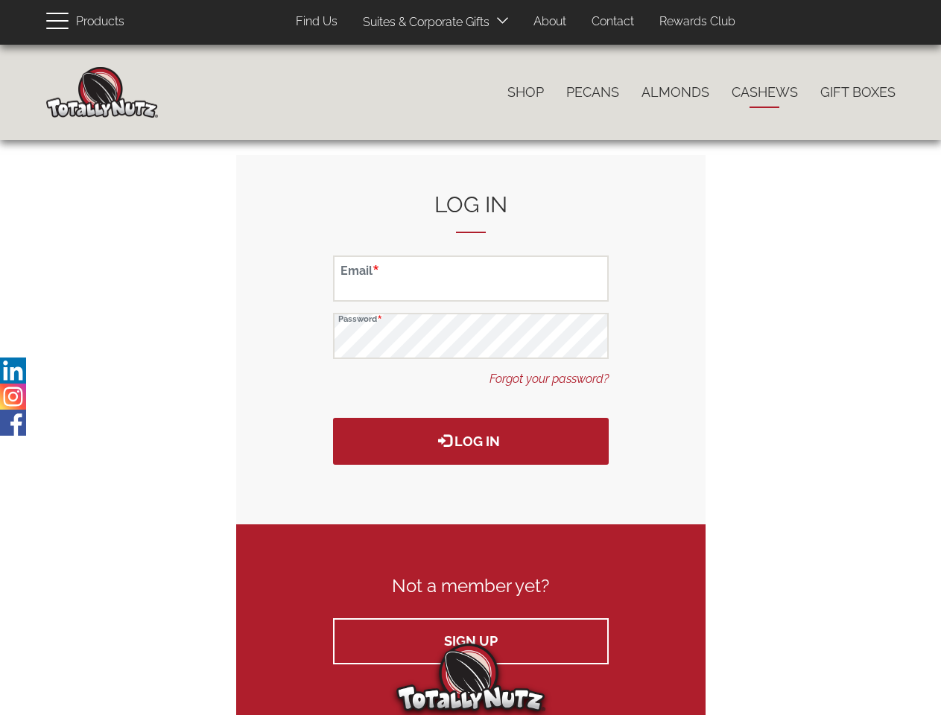  I want to click on a: About, so click(550, 22).